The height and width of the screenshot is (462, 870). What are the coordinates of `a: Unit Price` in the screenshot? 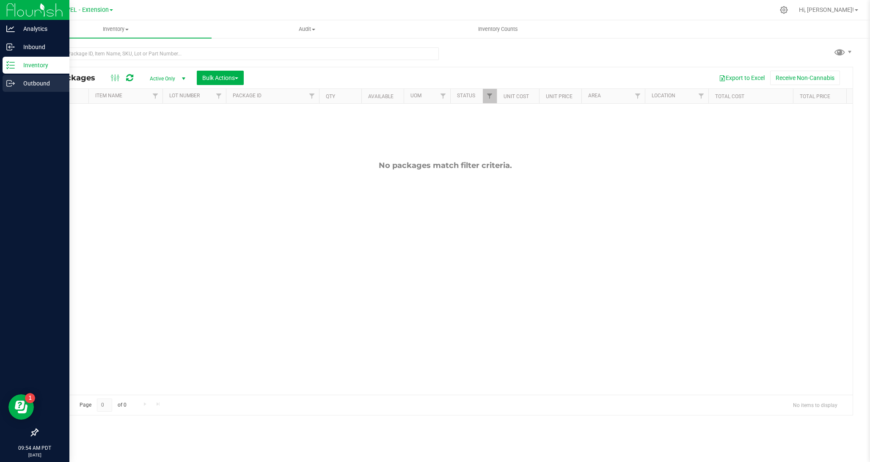 It's located at (559, 97).